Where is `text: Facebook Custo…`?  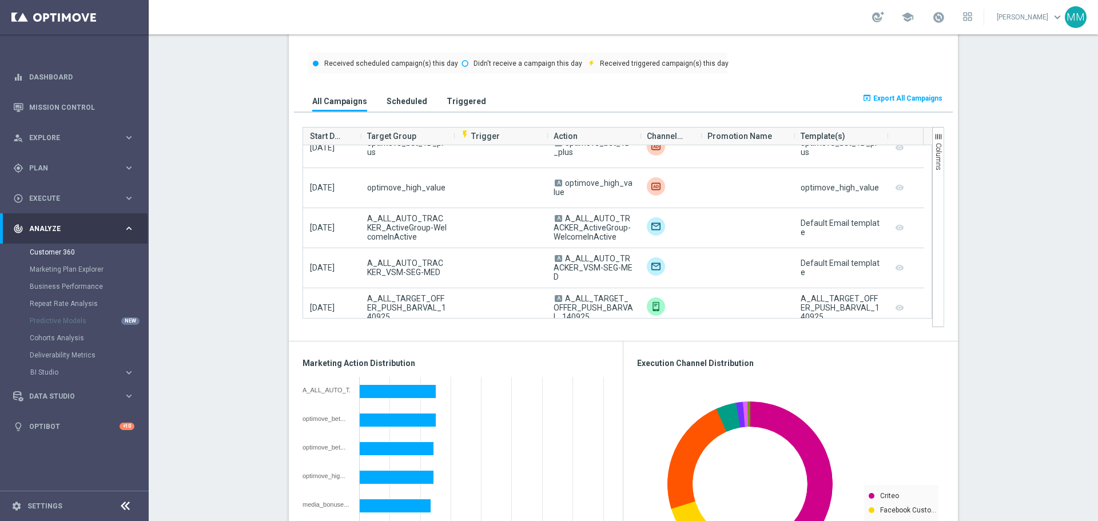
text: Facebook Custo… is located at coordinates (908, 510).